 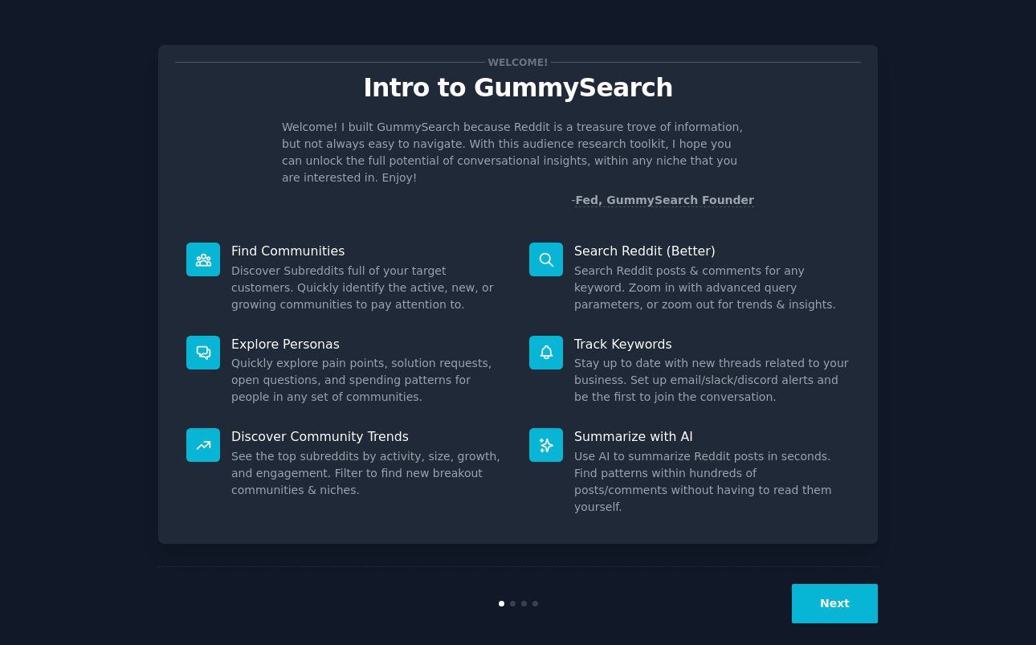 I want to click on dd: Quickly explore pain points, solution requests, open questions, and spending patterns for people ..., so click(x=368, y=380).